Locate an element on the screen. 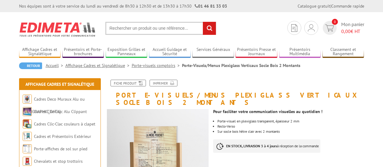 The height and width of the screenshot is (167, 383). a: Catalogue gratuit is located at coordinates (314, 6).